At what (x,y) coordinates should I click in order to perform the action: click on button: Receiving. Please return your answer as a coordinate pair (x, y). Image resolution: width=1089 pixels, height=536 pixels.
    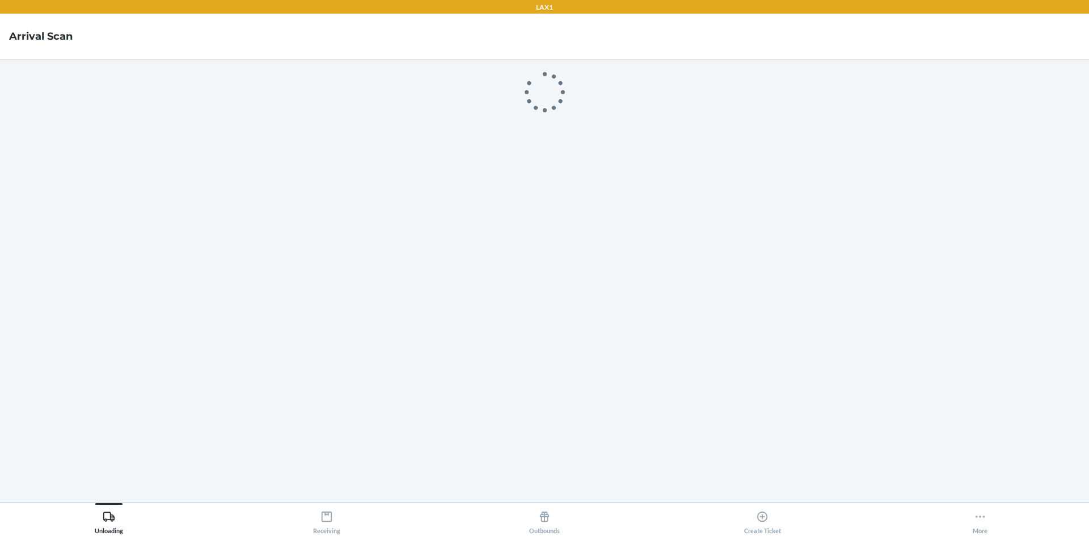
    Looking at the image, I should click on (327, 519).